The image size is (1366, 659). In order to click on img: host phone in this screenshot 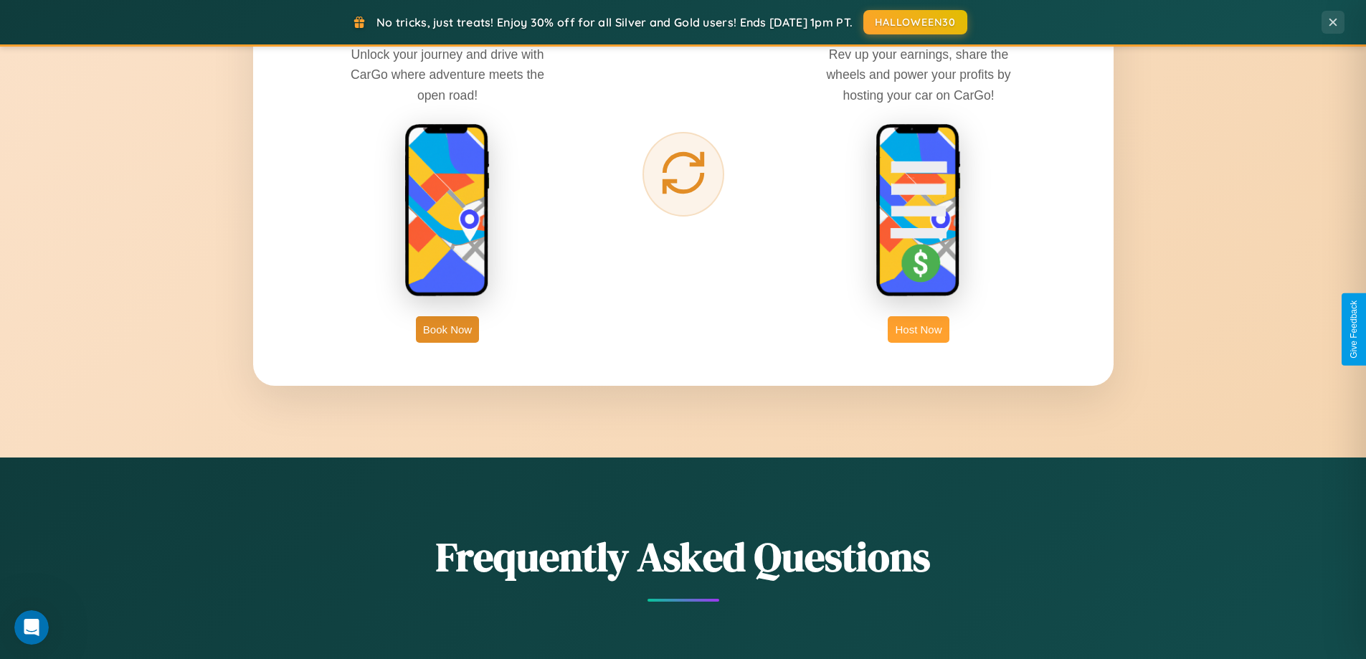, I will do `click(919, 211)`.